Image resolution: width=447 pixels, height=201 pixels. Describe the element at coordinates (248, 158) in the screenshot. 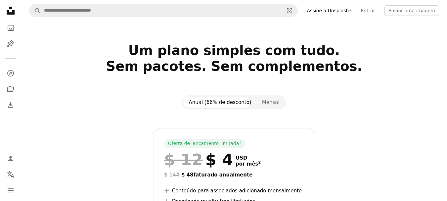

I see `span: USD` at that location.